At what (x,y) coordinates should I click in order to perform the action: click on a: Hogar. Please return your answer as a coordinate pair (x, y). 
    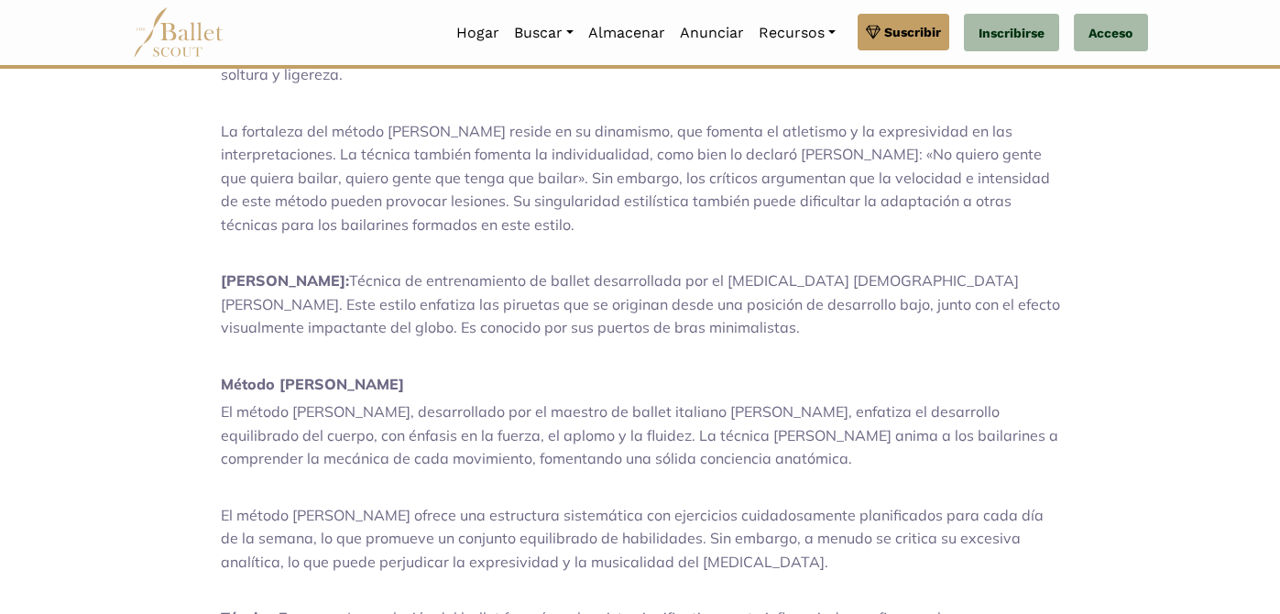
    Looking at the image, I should click on (478, 33).